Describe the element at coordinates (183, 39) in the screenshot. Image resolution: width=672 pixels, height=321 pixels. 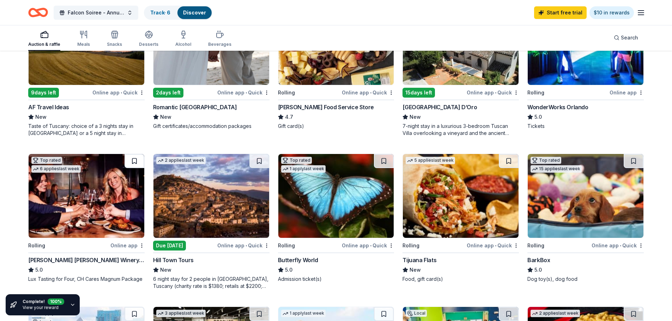
I see `button: Alcohol` at that location.